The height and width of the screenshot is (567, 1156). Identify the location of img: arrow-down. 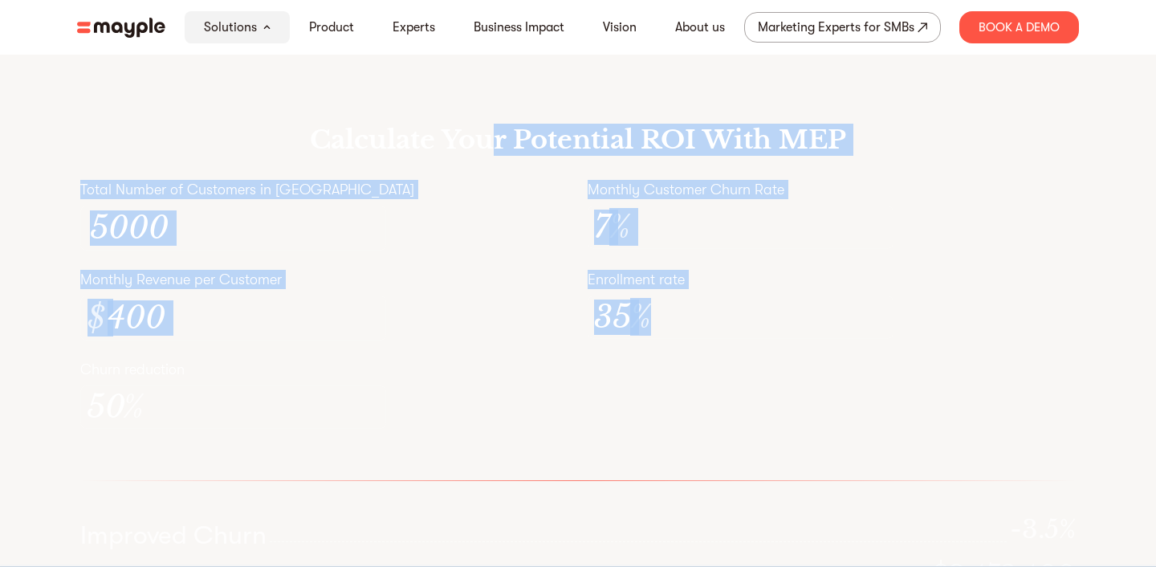
(267, 27).